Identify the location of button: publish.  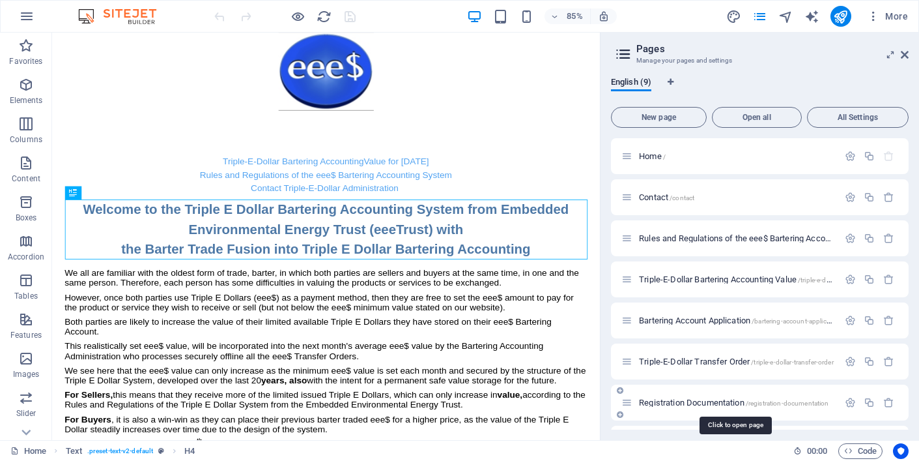
(841, 16).